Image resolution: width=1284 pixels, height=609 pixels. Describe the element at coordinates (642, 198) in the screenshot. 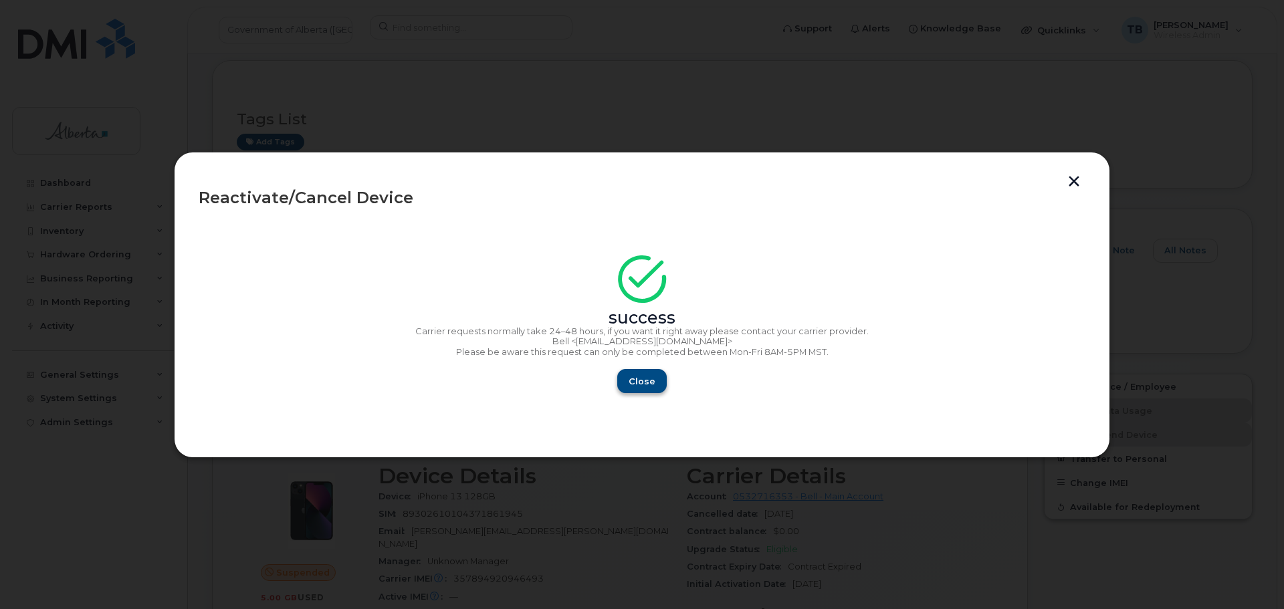

I see `div: Reactivate/Cancel Device` at that location.